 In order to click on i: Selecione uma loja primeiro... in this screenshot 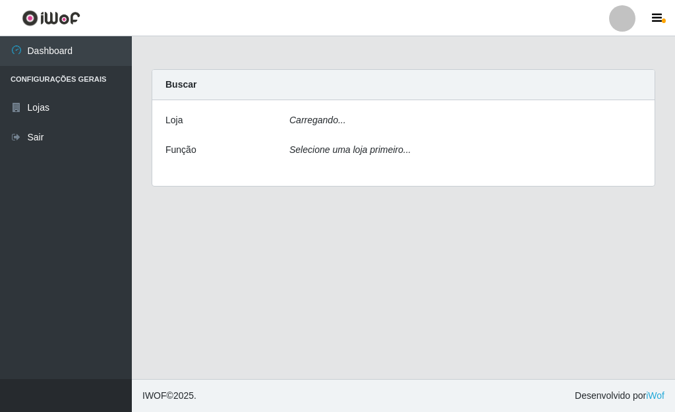, I will do `click(350, 150)`.